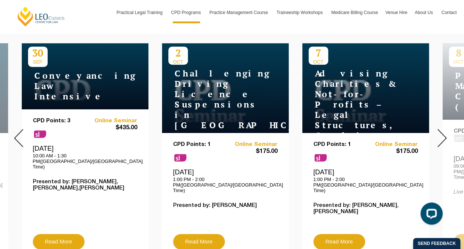 The image size is (464, 249). I want to click on p: 30, so click(38, 53).